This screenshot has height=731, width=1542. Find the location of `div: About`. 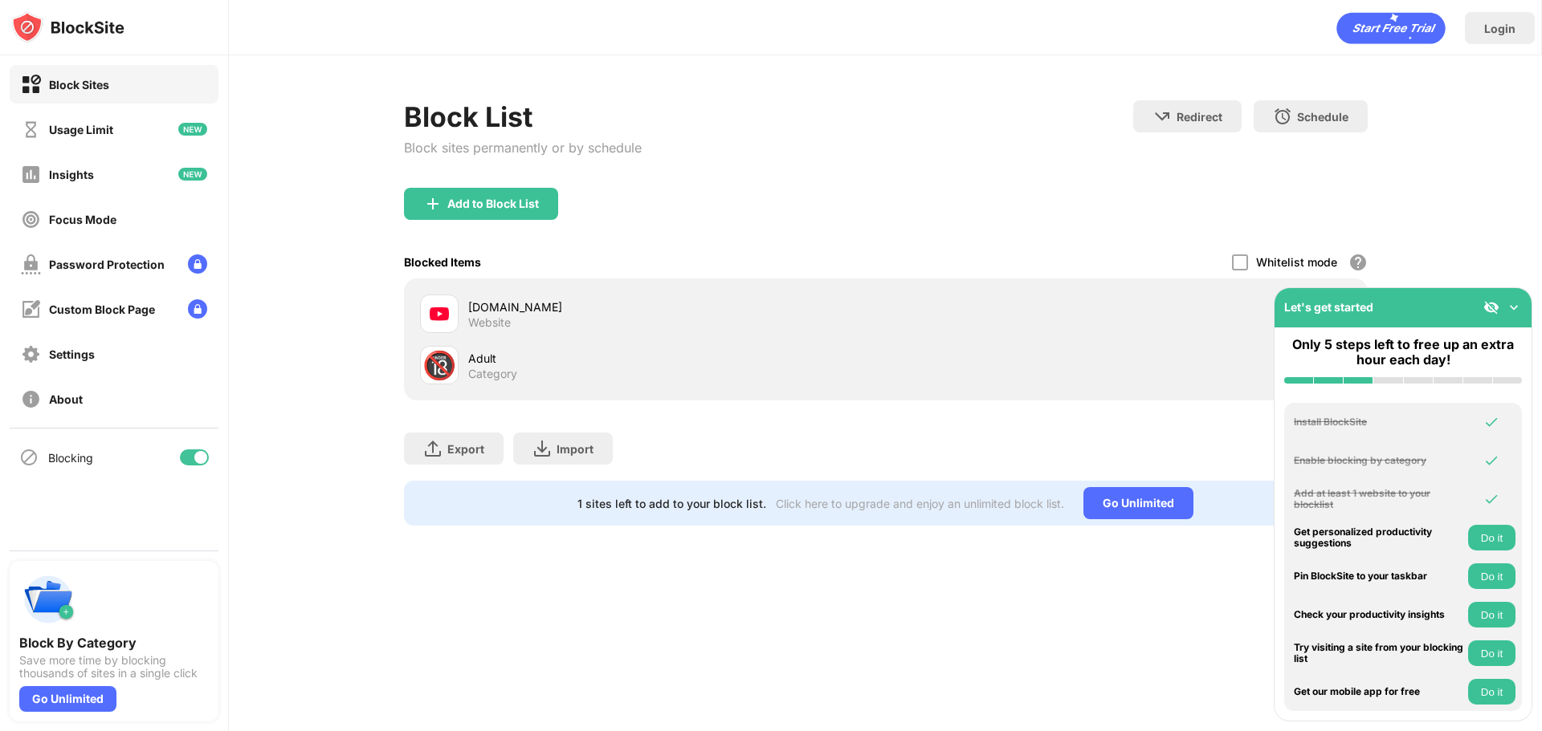

div: About is located at coordinates (66, 399).